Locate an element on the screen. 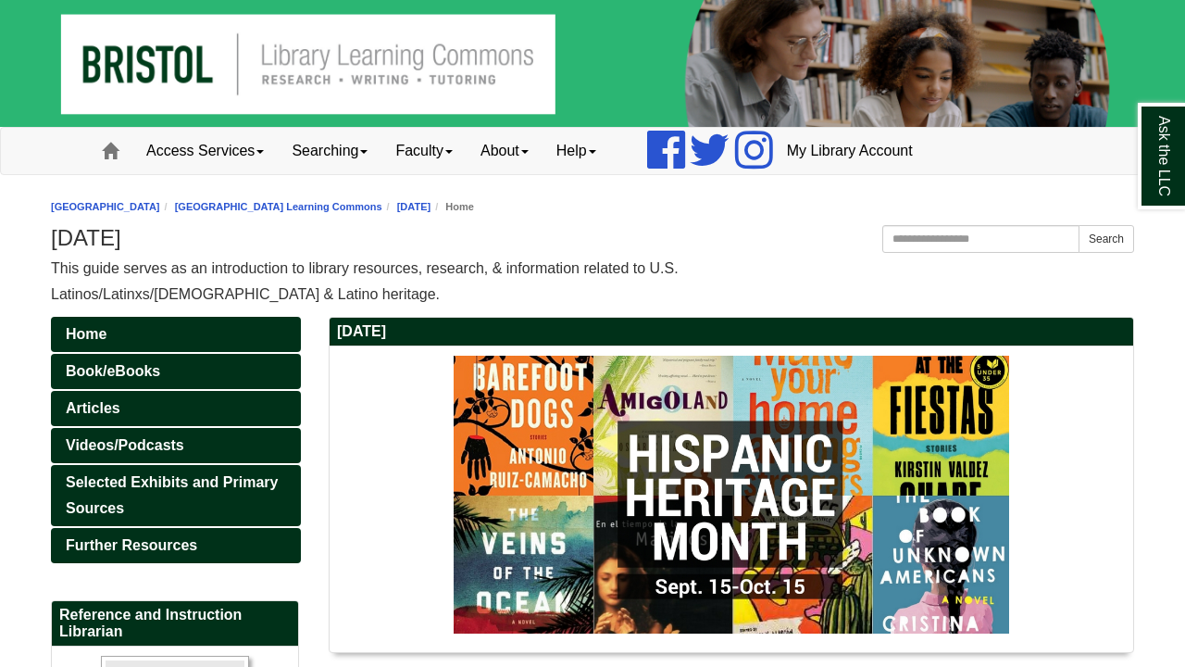 The width and height of the screenshot is (1185, 667). span: Further Resources is located at coordinates (131, 544).